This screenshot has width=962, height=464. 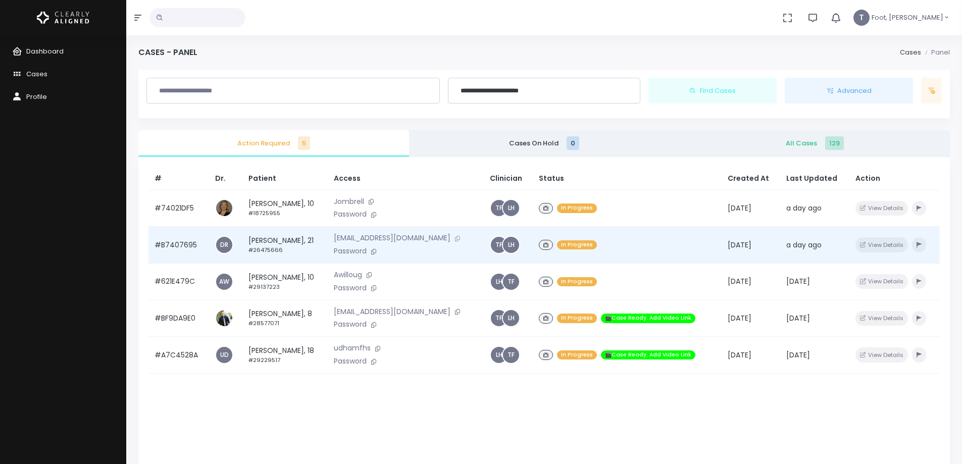 I want to click on span: Dashboard, so click(x=45, y=51).